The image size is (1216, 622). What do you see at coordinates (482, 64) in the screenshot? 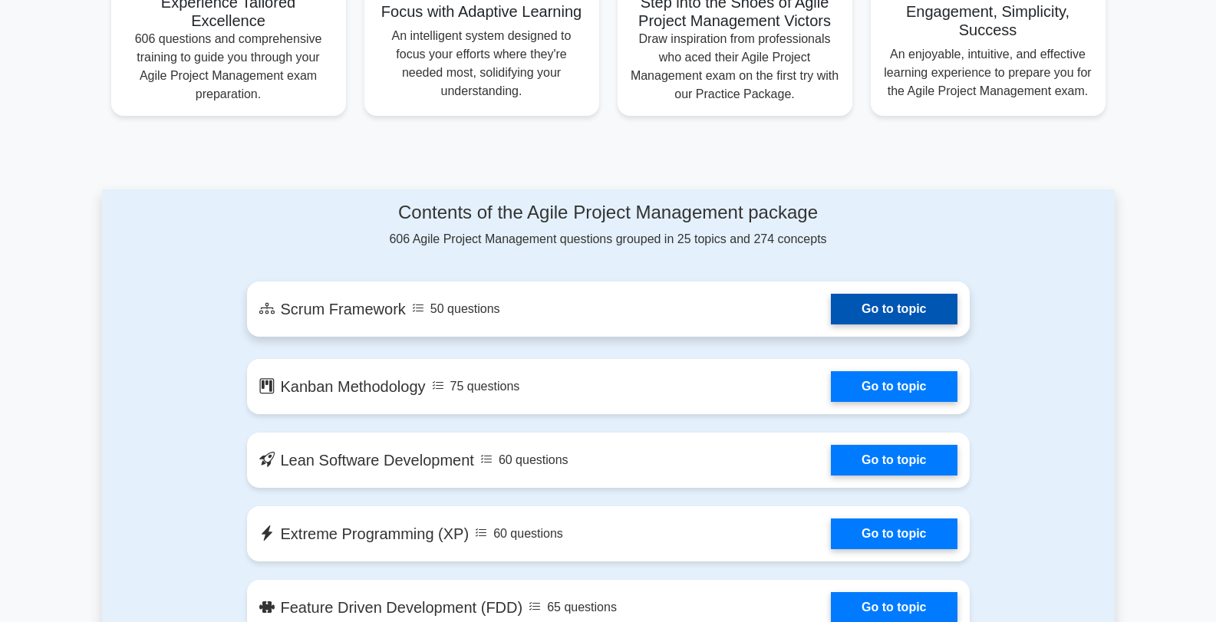
I see `p: An intelligent system designed to focus your efforts where they're needed most, solidifying your ...` at bounding box center [482, 64].